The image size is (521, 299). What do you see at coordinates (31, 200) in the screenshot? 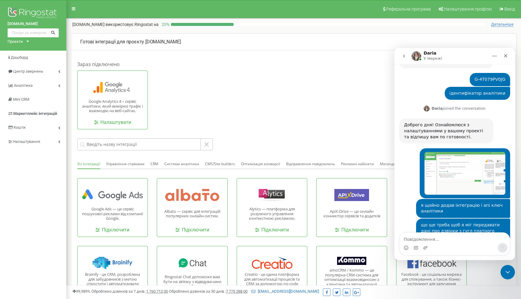
I see `button: Завантажити вкладений файл` at bounding box center [31, 200].